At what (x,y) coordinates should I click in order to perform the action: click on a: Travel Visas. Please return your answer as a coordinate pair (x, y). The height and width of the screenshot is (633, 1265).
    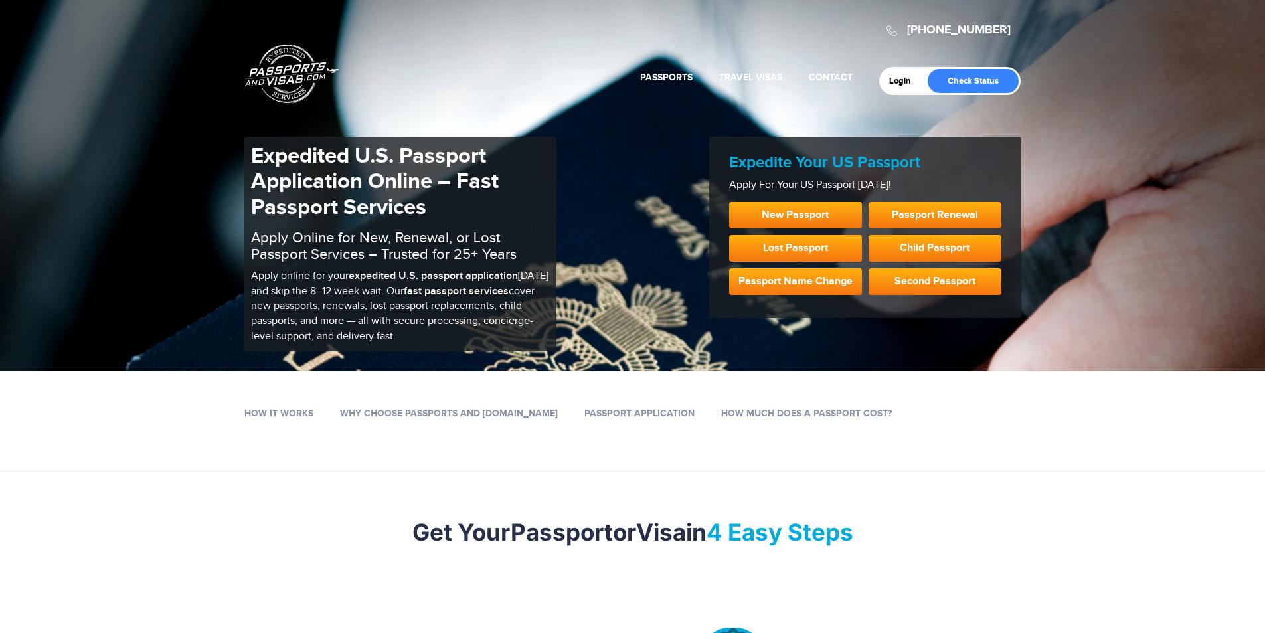
    Looking at the image, I should click on (750, 77).